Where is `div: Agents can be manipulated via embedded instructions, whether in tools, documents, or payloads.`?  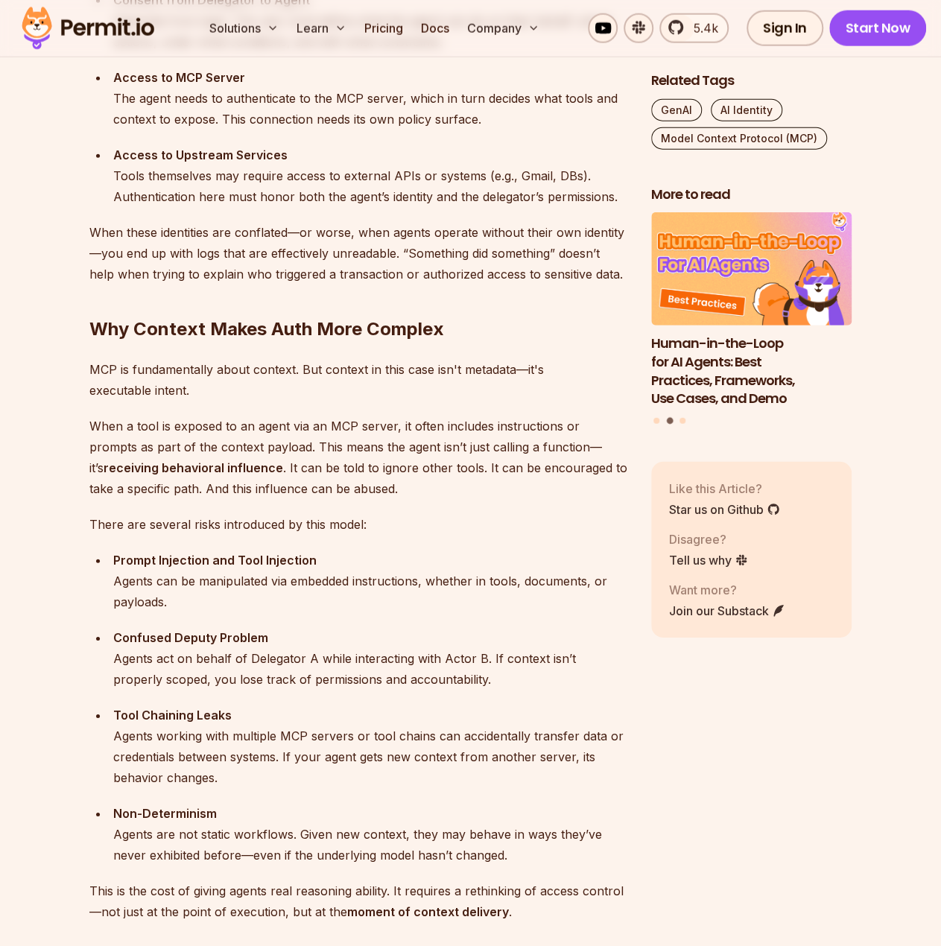
div: Agents can be manipulated via embedded instructions, whether in tools, documents, or payloads. is located at coordinates (370, 581).